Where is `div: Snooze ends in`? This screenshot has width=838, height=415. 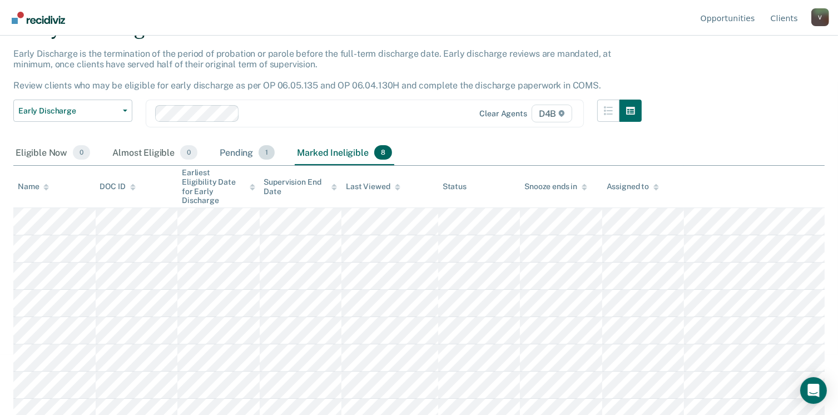
div: Snooze ends in is located at coordinates (556, 186).